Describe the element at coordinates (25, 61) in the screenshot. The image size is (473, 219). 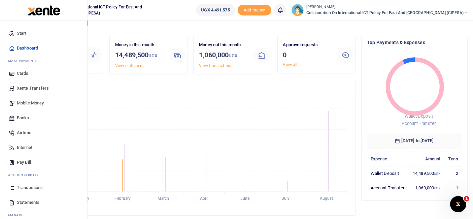
I see `span: ake Payments` at that location.